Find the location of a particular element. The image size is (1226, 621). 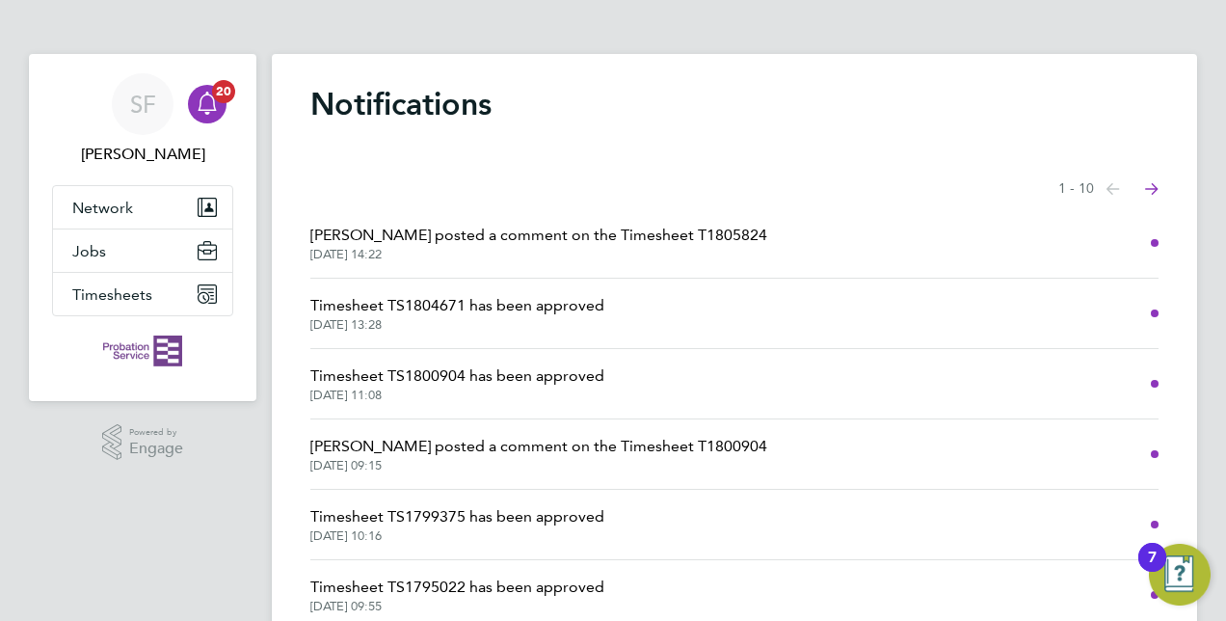

button: Open Resource Center, 7 new notifications is located at coordinates (1179, 574).